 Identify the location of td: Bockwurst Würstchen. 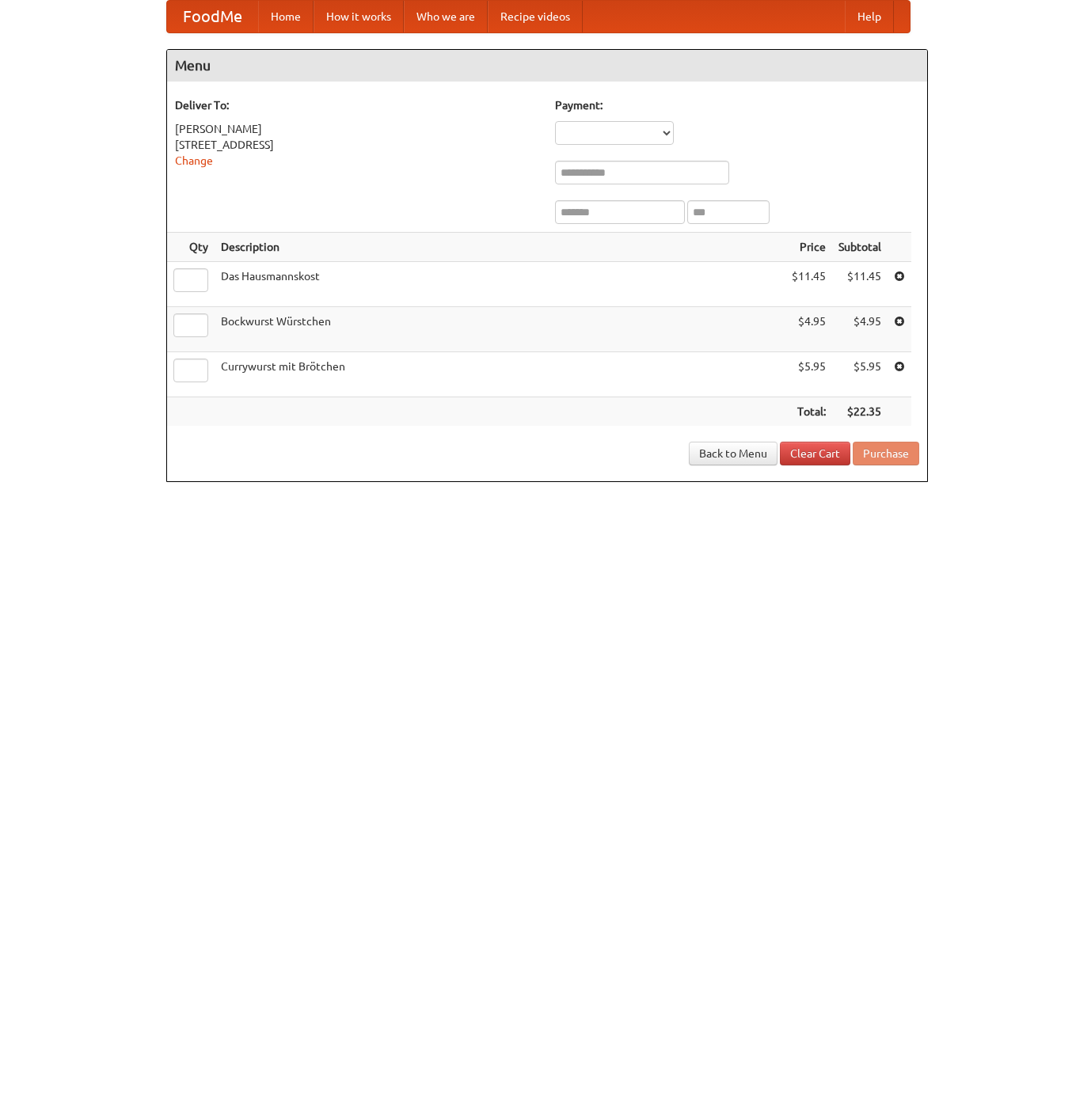
(500, 329).